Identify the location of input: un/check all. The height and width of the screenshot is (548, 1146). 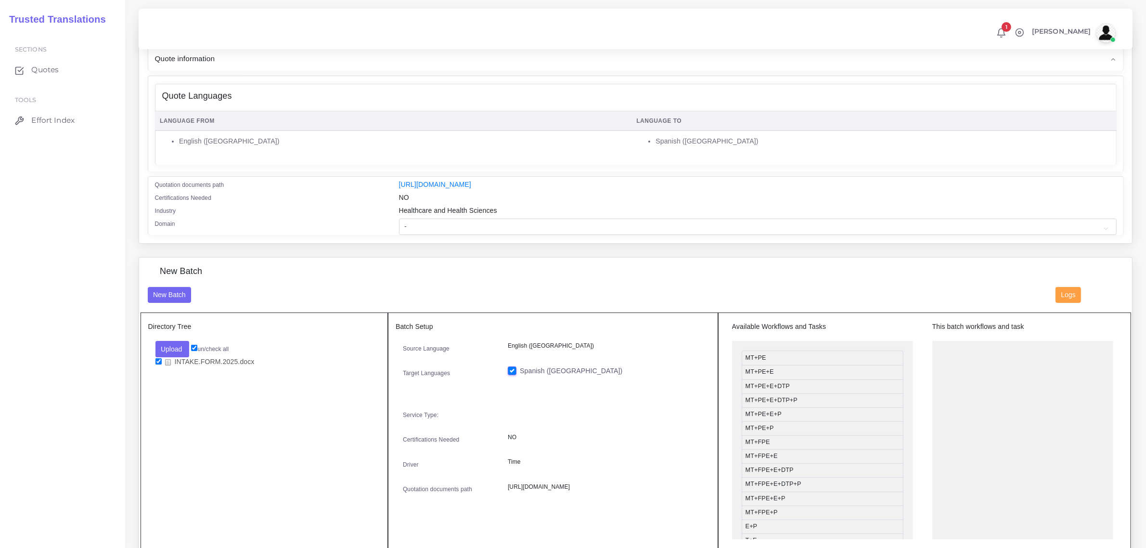
(194, 347).